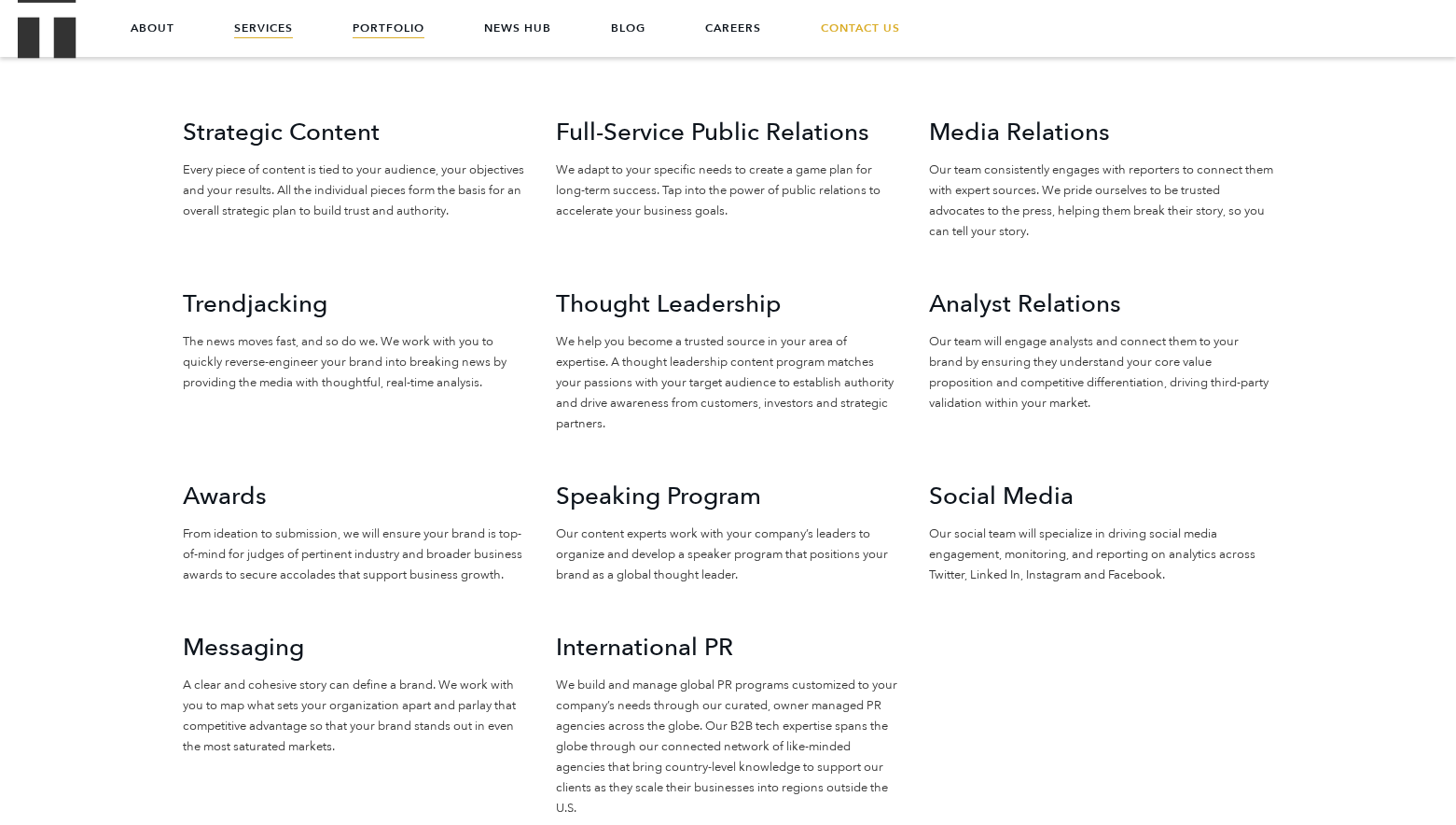  Describe the element at coordinates (1101, 372) in the screenshot. I see `p: Our team will engage analysts and connect them to your brand by ensuring they understand your cor...` at that location.